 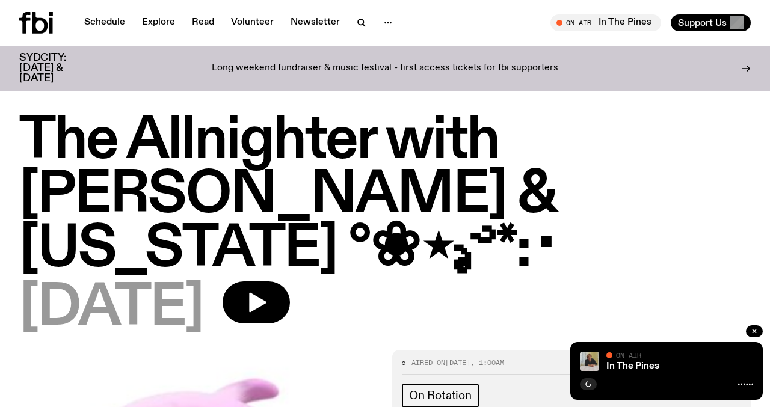 I want to click on a: Schedule, so click(x=105, y=23).